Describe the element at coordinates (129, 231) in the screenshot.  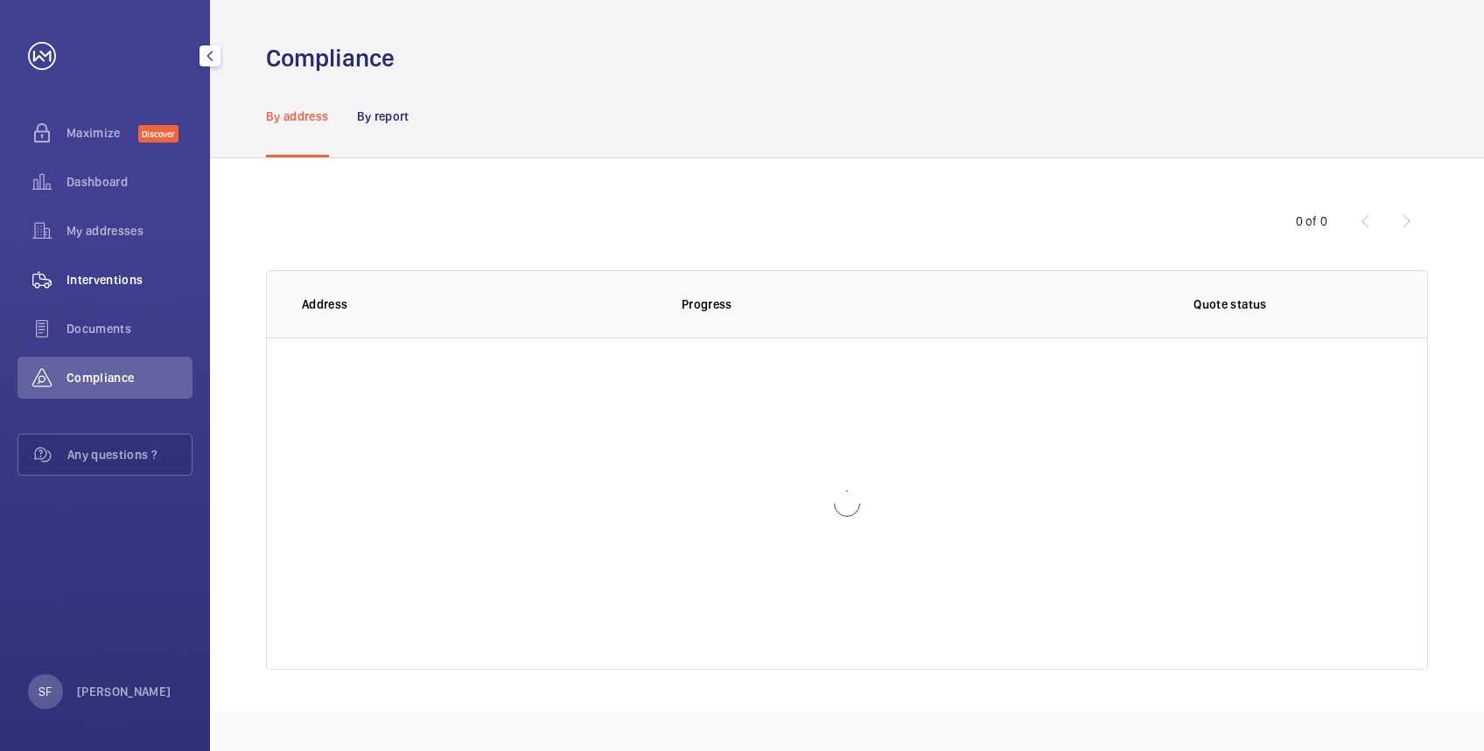
I see `span: My addresses` at that location.